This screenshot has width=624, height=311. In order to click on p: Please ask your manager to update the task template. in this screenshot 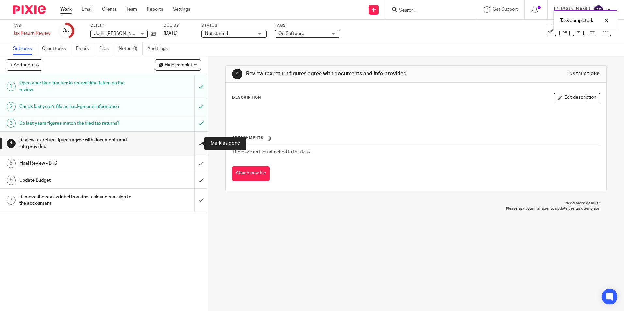, I will do `click(416, 209)`.